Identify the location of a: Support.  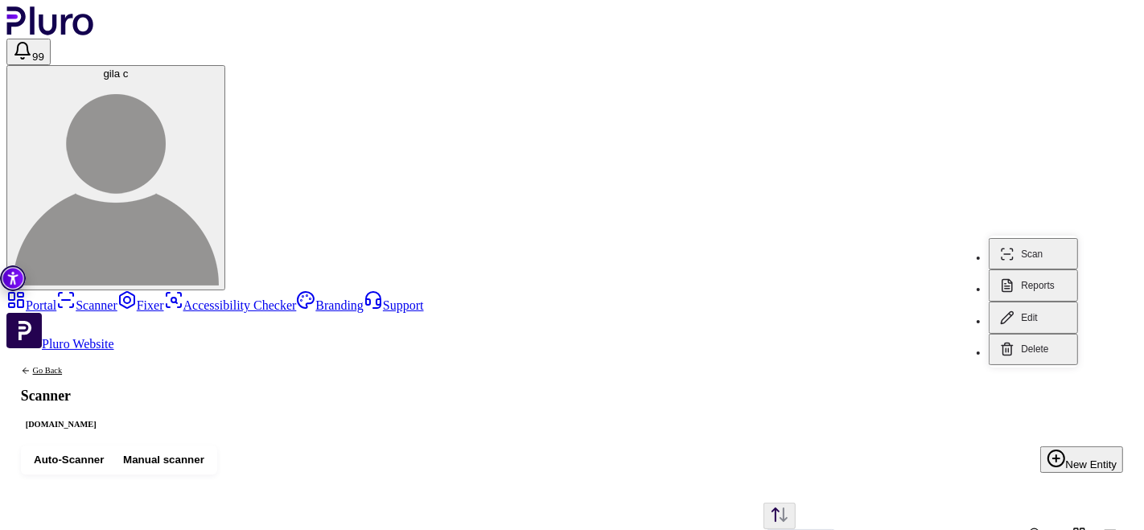
(393, 305).